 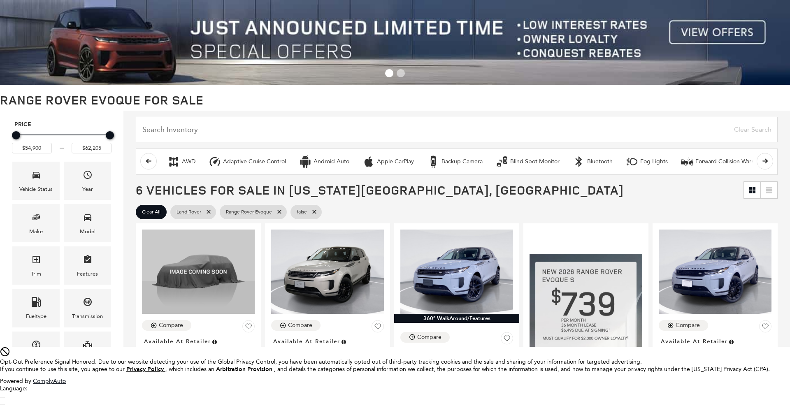 What do you see at coordinates (87, 181) in the screenshot?
I see `div: Year Year` at bounding box center [87, 181].